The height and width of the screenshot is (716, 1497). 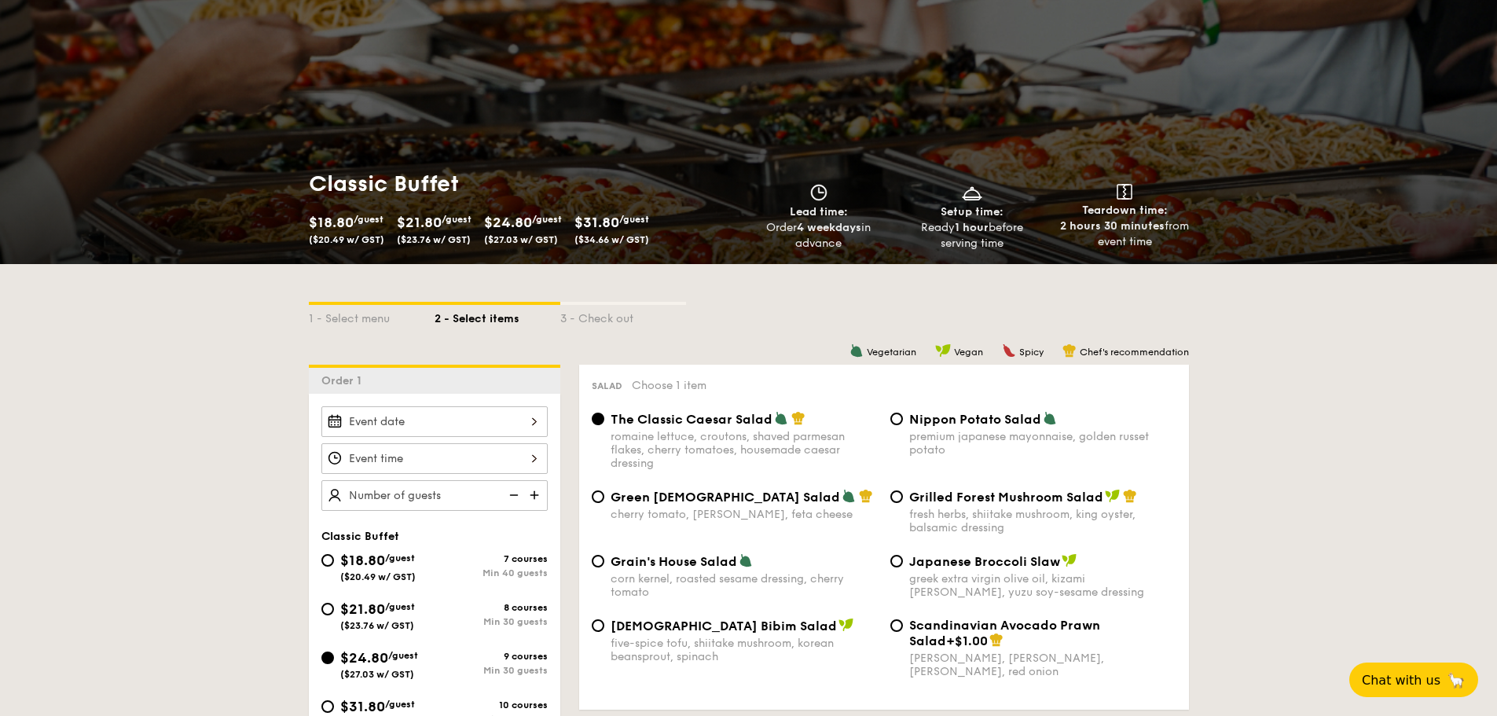 What do you see at coordinates (1134, 352) in the screenshot?
I see `span: Chef's recommendation` at bounding box center [1134, 352].